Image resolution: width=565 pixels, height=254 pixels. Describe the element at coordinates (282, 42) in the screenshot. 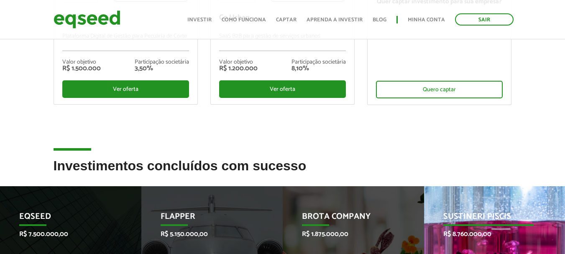

I see `p: SaaS B2B para gestão de serviços urbanos` at that location.